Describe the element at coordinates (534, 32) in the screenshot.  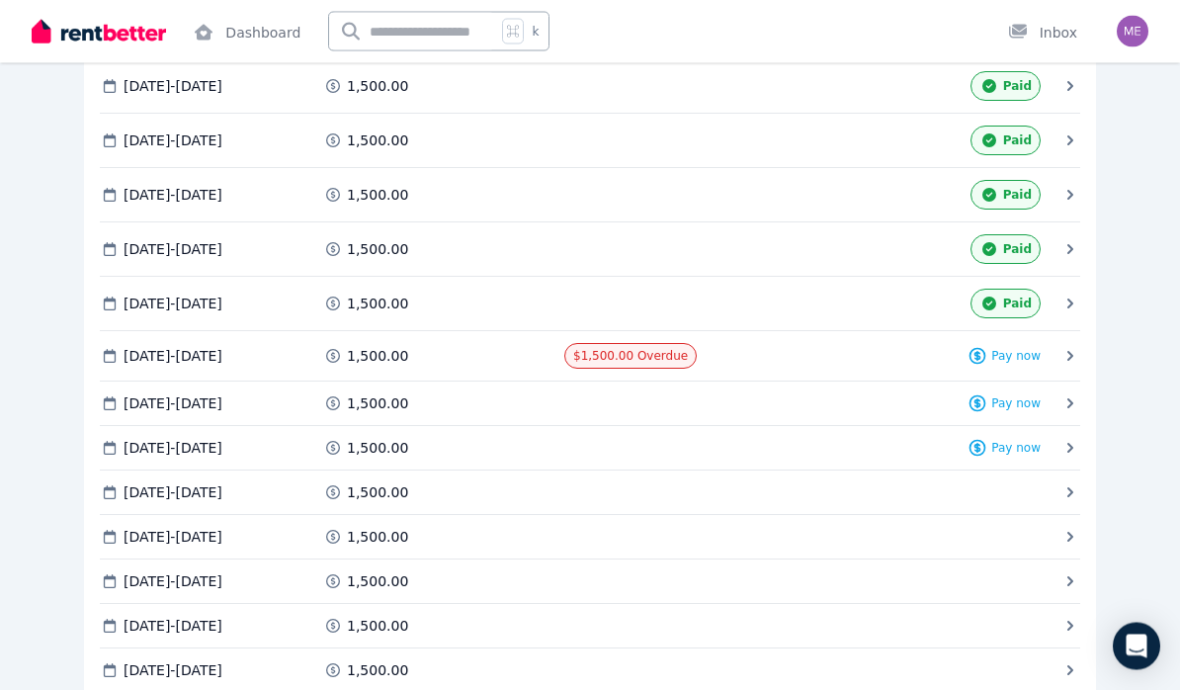
I see `span: k` at that location.